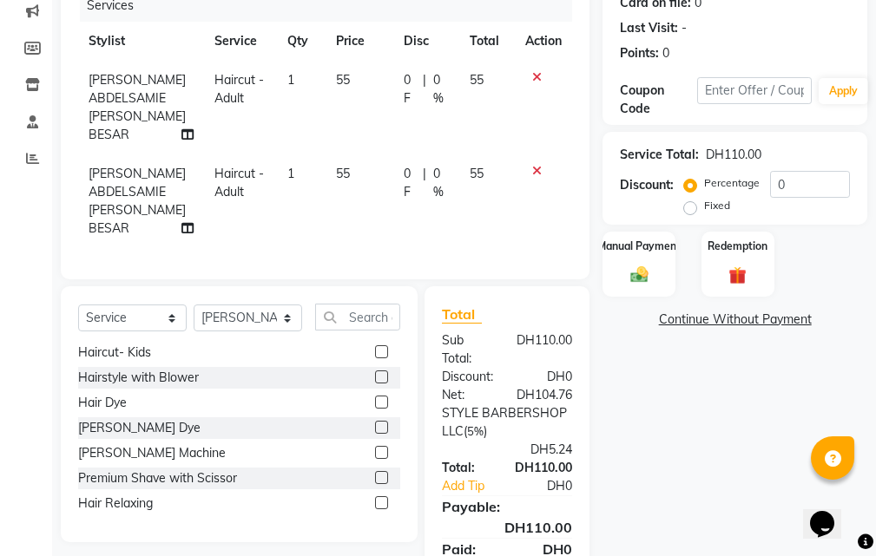  Describe the element at coordinates (138, 378) in the screenshot. I see `div: Hairstyle with Blower` at that location.